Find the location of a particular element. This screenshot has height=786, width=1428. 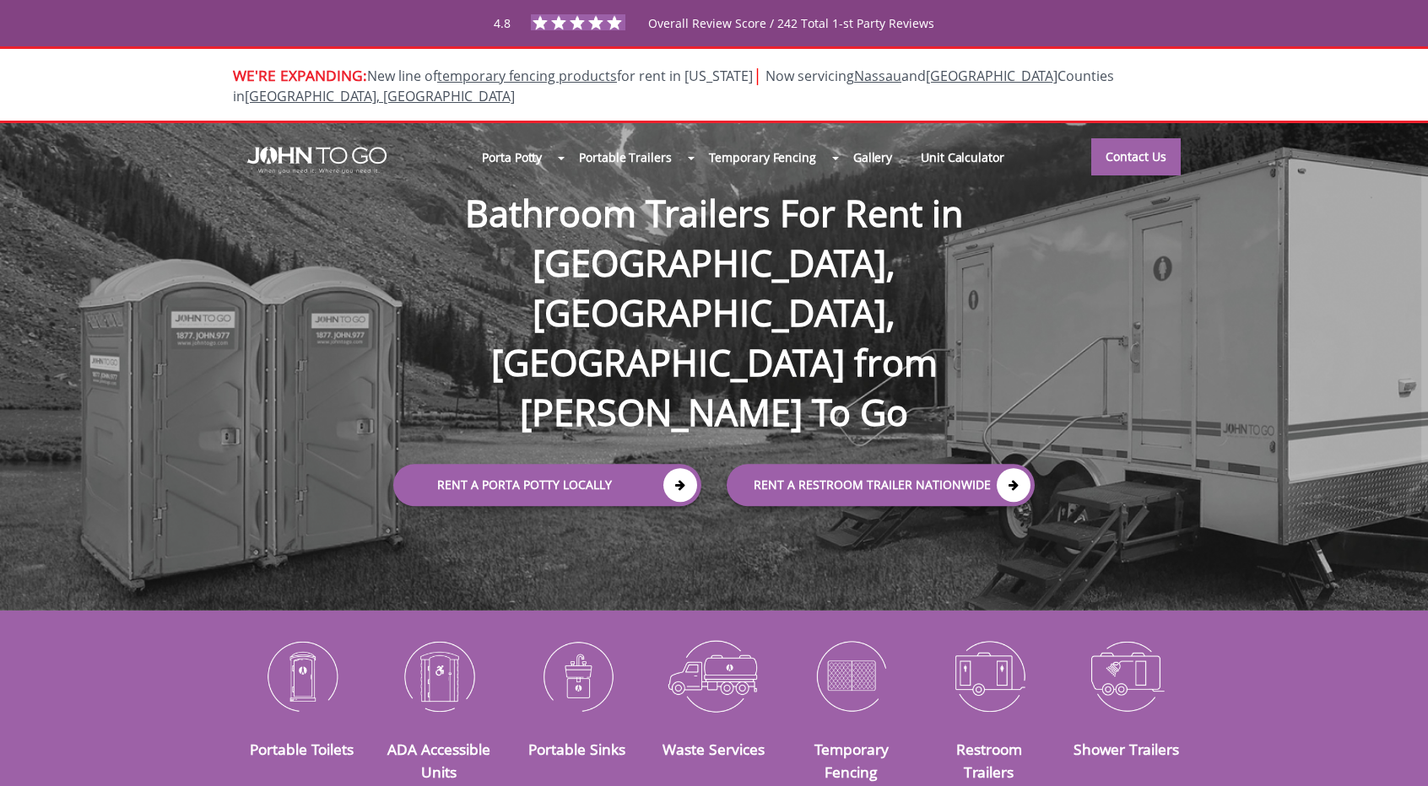

a: Portable Sinks is located at coordinates (576, 749).